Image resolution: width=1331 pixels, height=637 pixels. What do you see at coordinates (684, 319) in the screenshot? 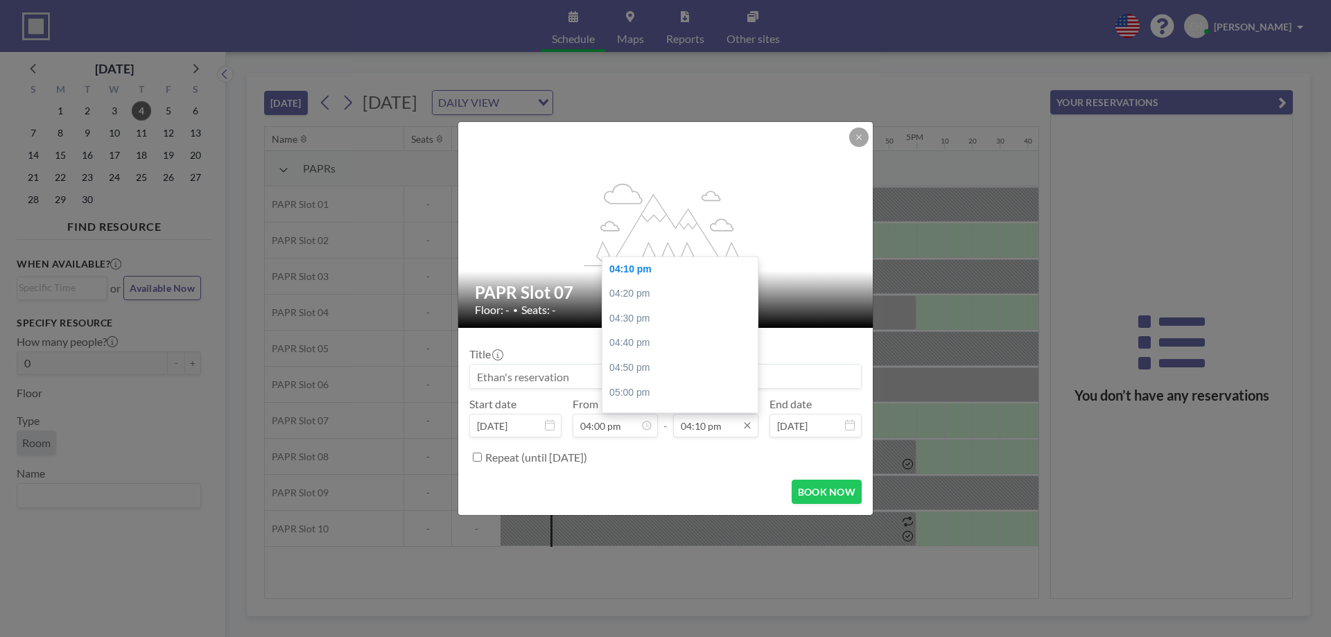
I see `div: 04:30 pm` at bounding box center [684, 319].